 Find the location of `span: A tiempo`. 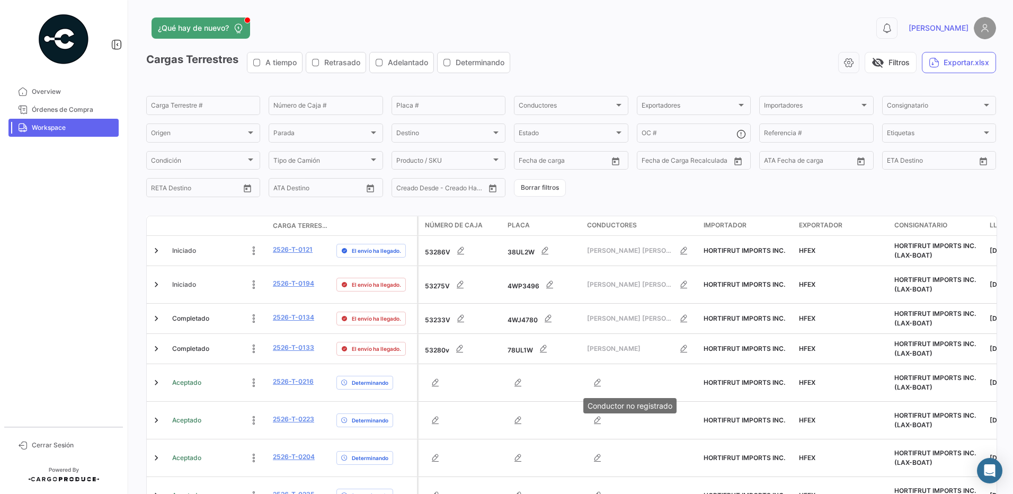

span: A tiempo is located at coordinates (281, 62).